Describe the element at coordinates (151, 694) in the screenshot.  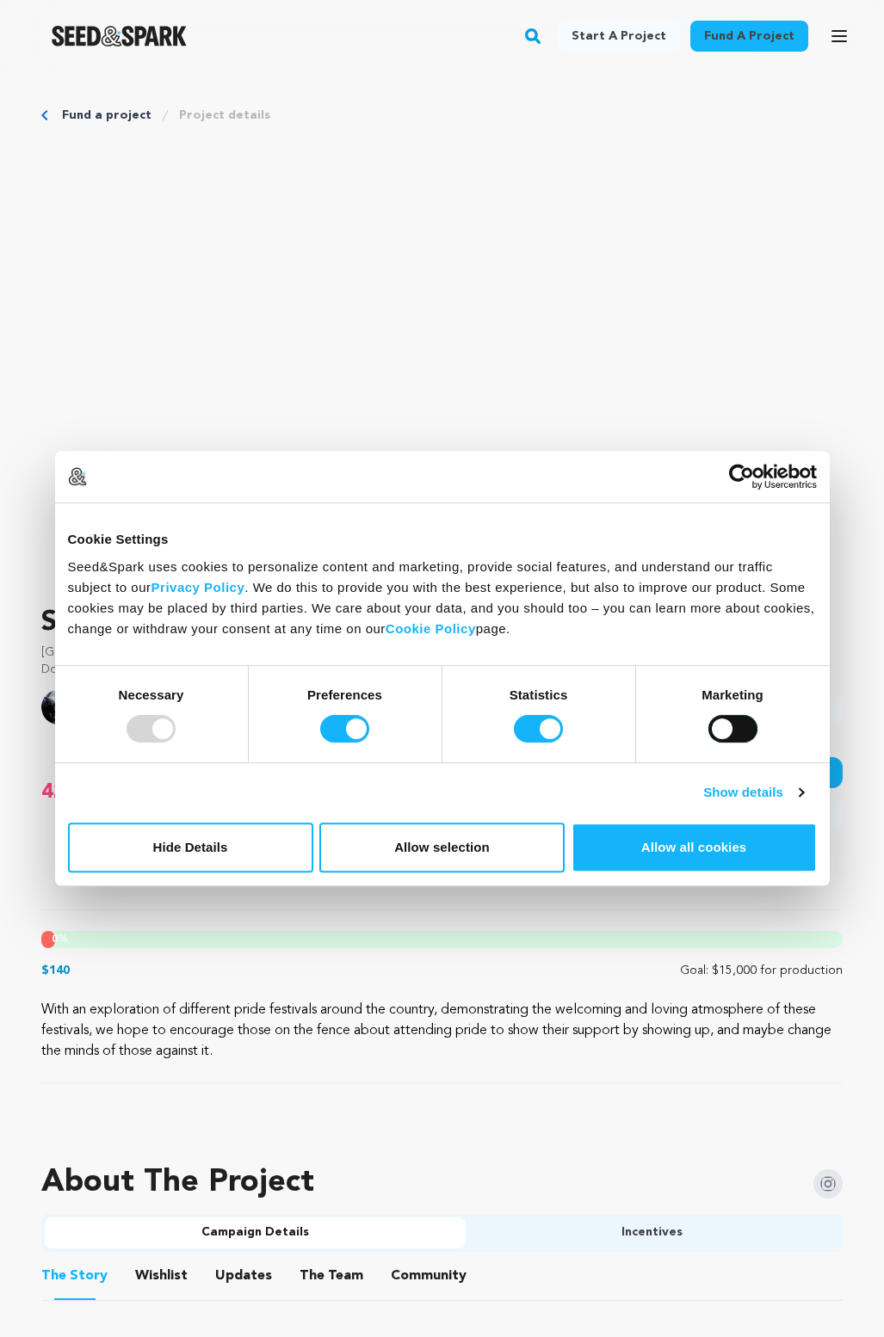
I see `strong: Necessary` at that location.